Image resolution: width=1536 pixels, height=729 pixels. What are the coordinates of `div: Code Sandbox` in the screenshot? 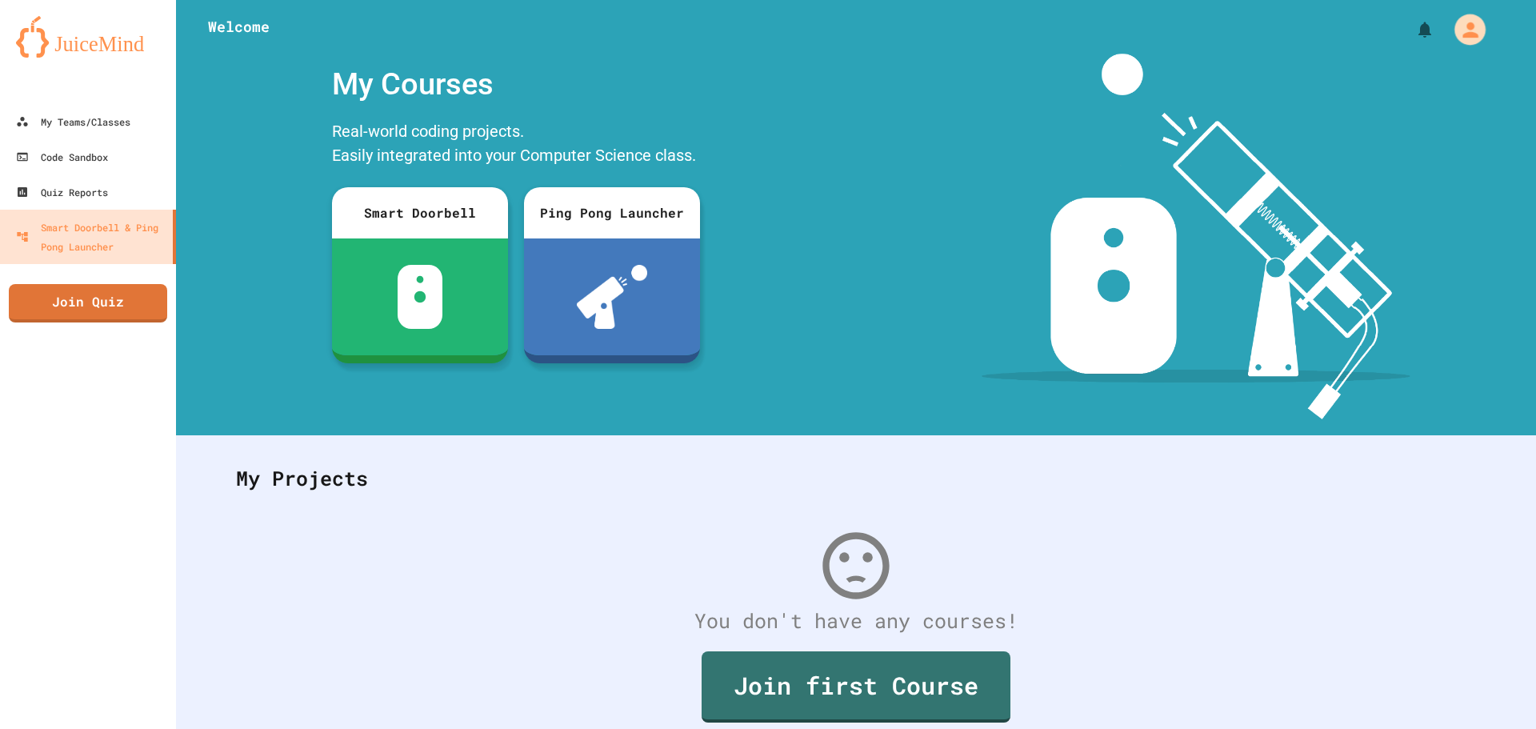 It's located at (62, 157).